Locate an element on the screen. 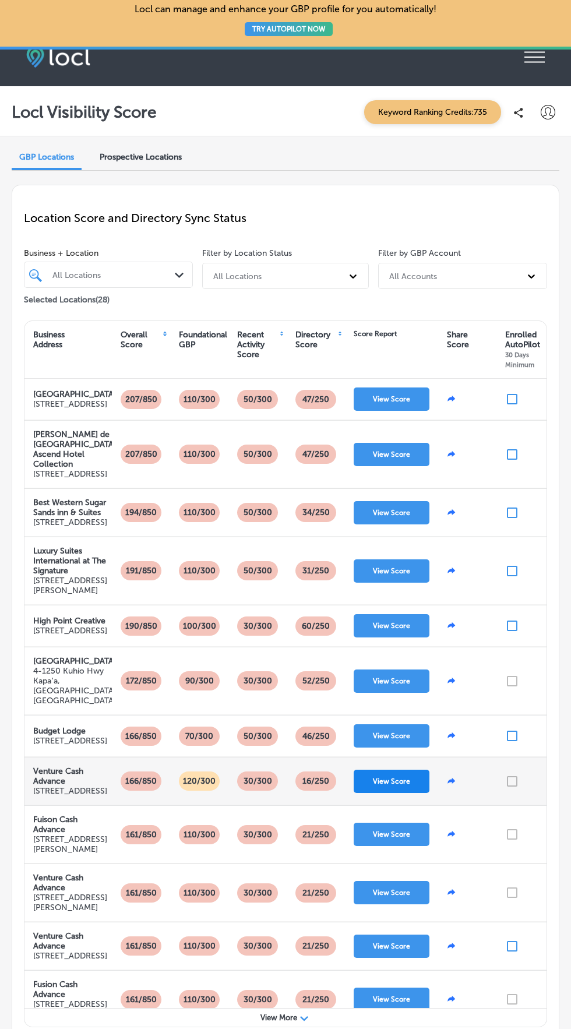 The height and width of the screenshot is (1029, 571). p: 34 /250 is located at coordinates (316, 512).